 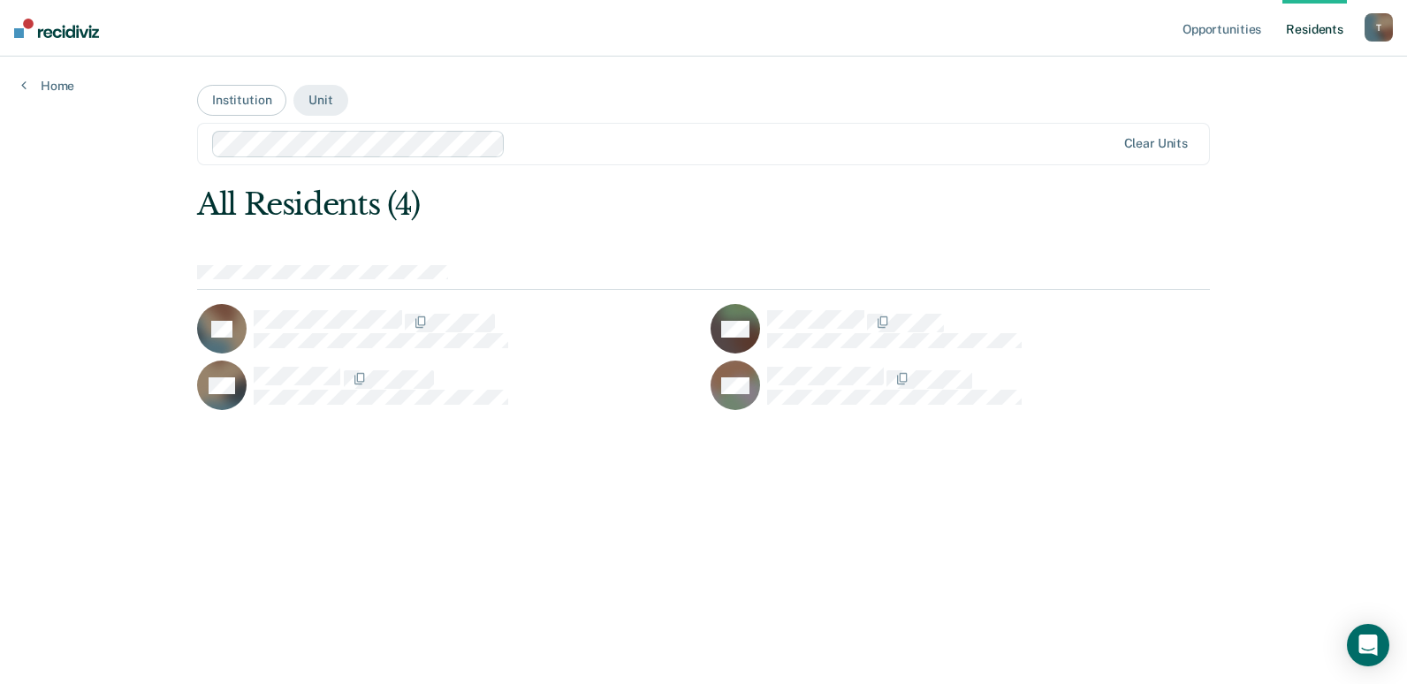 I want to click on div: All Residents (4), so click(x=602, y=204).